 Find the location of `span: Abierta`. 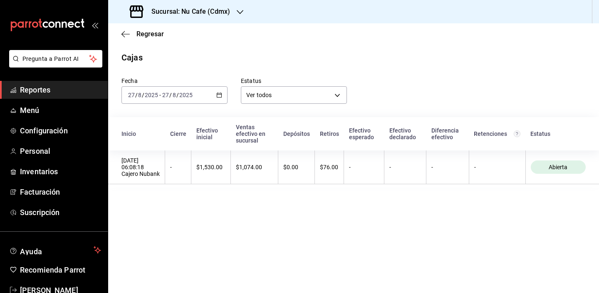

span: Abierta is located at coordinates (558, 167).